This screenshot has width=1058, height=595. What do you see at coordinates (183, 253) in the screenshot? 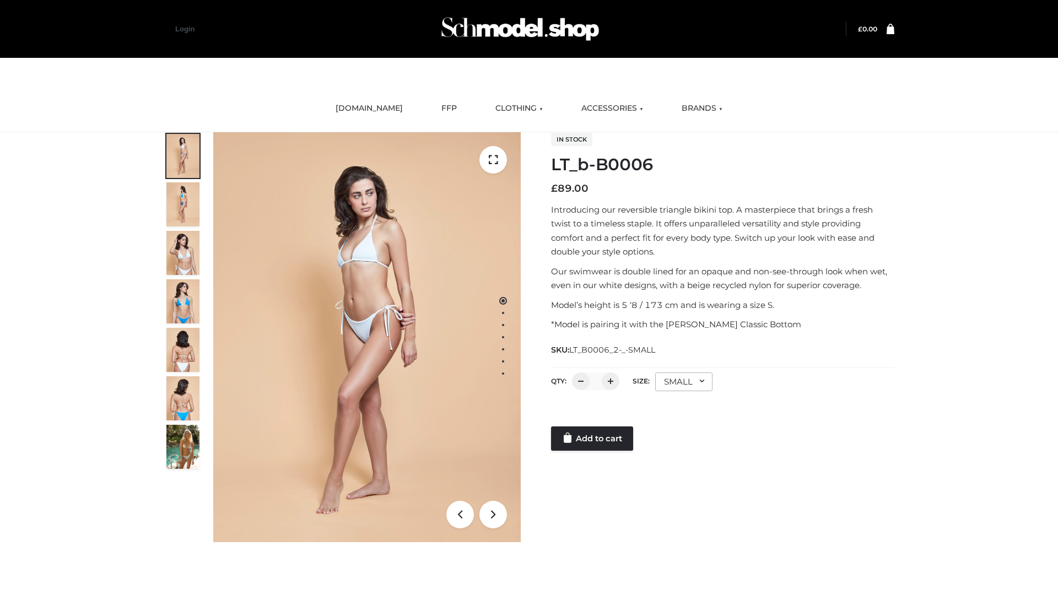
I see `img: ArielClassicBikiniTop_CloudNine_AzureSky_OW114ECO_3-scaled.jpg` at bounding box center [183, 253].